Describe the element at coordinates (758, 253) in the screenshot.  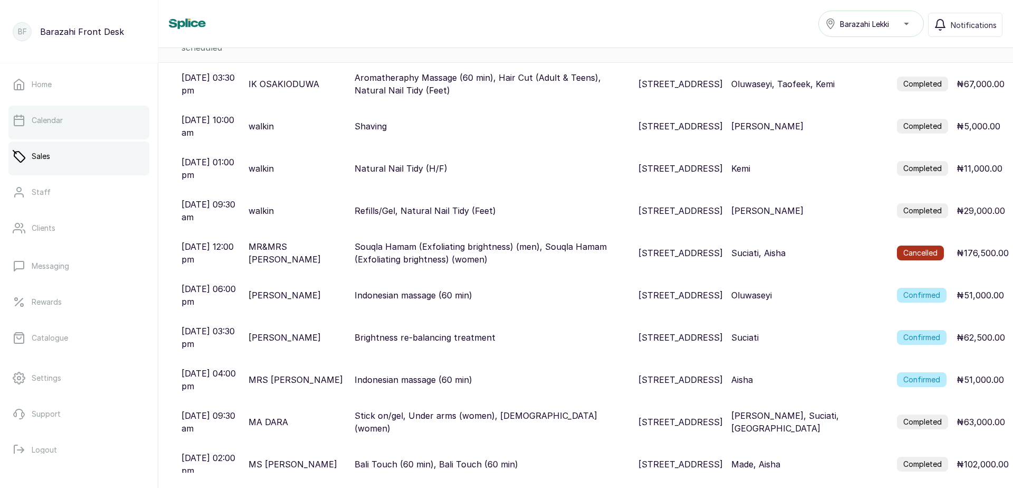
I see `p: Suciati, Aisha` at that location.